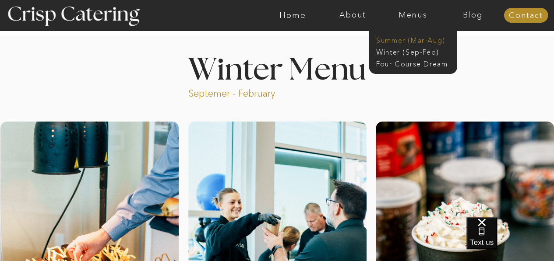  Describe the element at coordinates (15, 25) in the screenshot. I see `span: Text us` at that location.